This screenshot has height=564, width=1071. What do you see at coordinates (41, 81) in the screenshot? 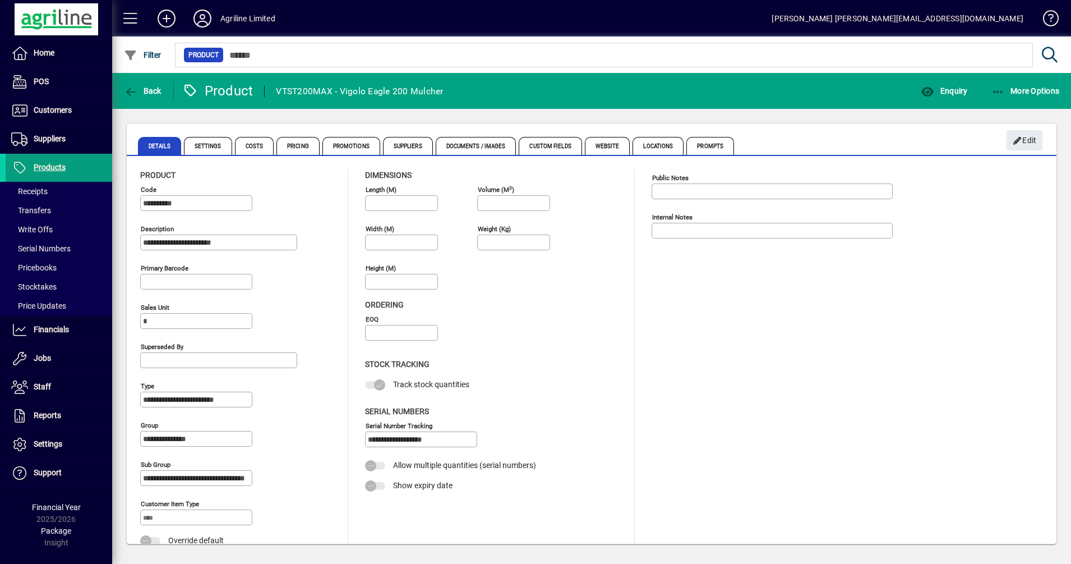
I see `span: POS` at bounding box center [41, 81].